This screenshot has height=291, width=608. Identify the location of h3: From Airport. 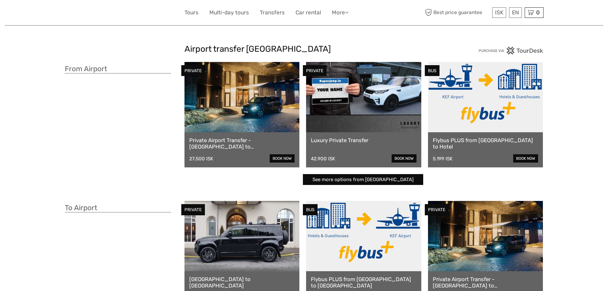
(118, 69).